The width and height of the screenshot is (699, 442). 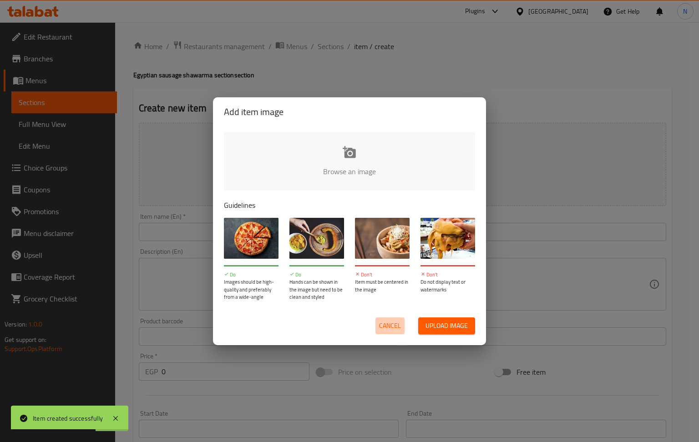 I want to click on span: Cancel, so click(x=390, y=326).